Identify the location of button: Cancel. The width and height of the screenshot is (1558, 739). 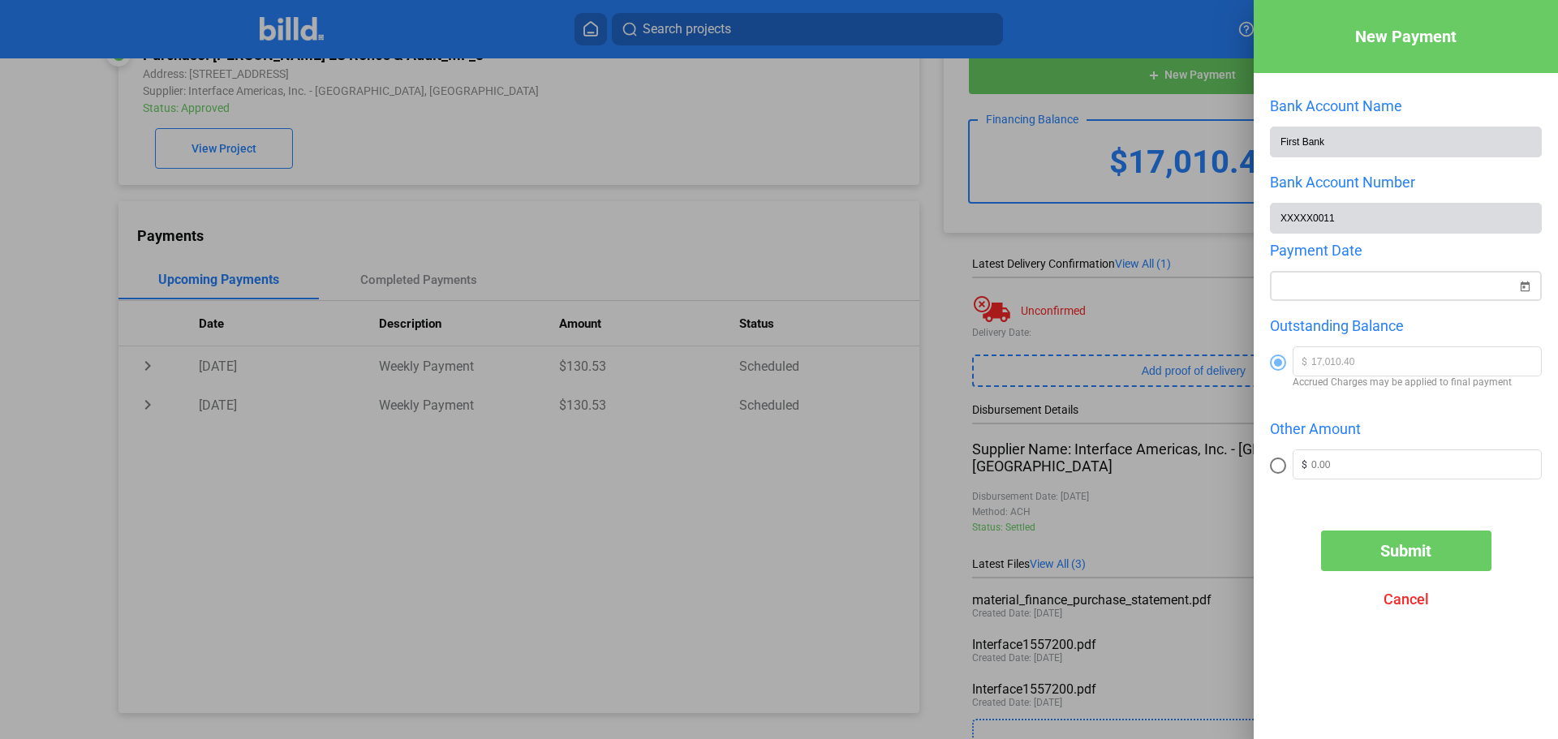
(1406, 600).